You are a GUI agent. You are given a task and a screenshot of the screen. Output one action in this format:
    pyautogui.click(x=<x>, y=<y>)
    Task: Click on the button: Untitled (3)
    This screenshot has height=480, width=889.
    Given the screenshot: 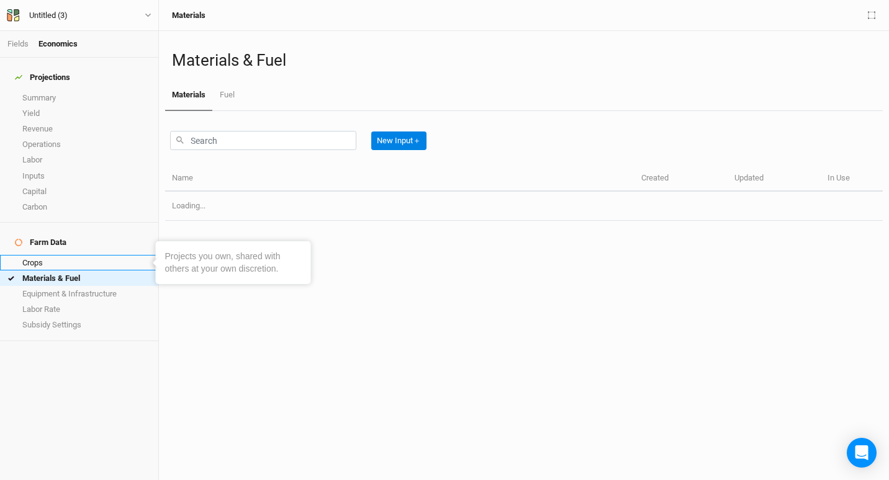 What is the action you would take?
    pyautogui.click(x=79, y=16)
    